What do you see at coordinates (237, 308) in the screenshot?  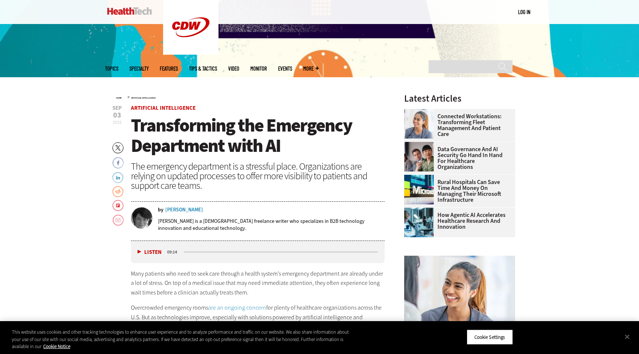 I see `a: are an ongoing concern` at bounding box center [237, 308].